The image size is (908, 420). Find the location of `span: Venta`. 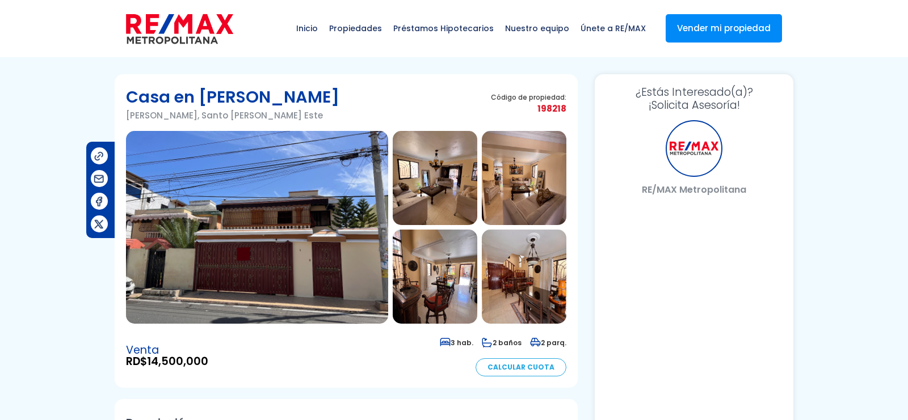

span: Venta is located at coordinates (167, 351).